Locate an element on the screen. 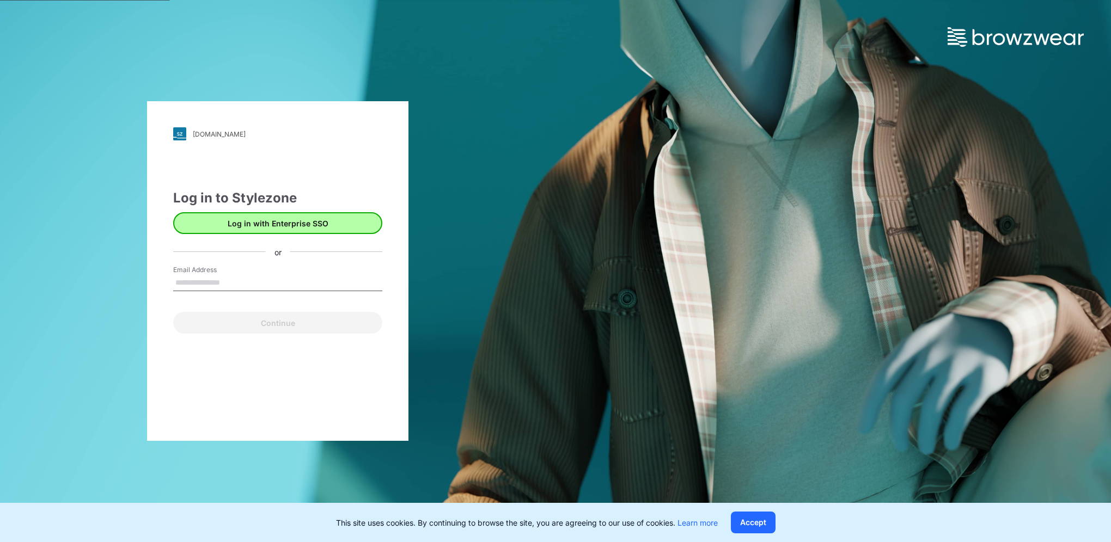  div: Log in to Stylezone is located at coordinates (278, 198).